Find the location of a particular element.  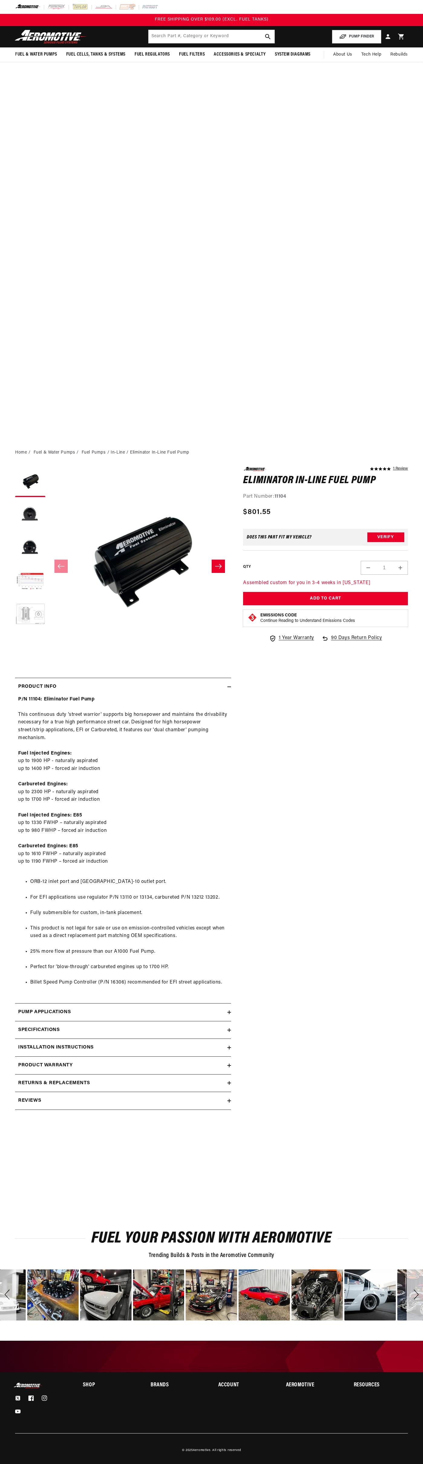

button: Load image 5 in gallery view is located at coordinates (30, 615).